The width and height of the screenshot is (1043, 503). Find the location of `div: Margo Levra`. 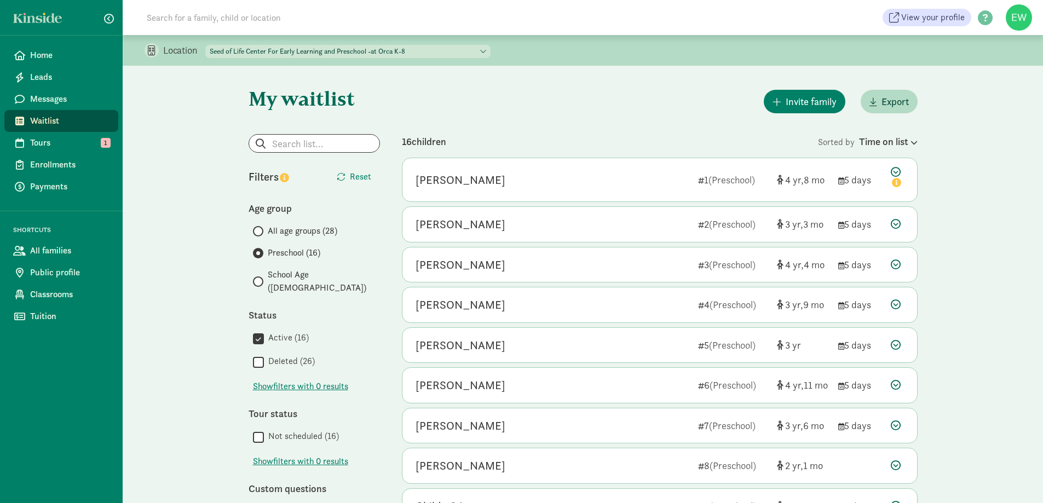

div: Margo Levra is located at coordinates (460, 345).